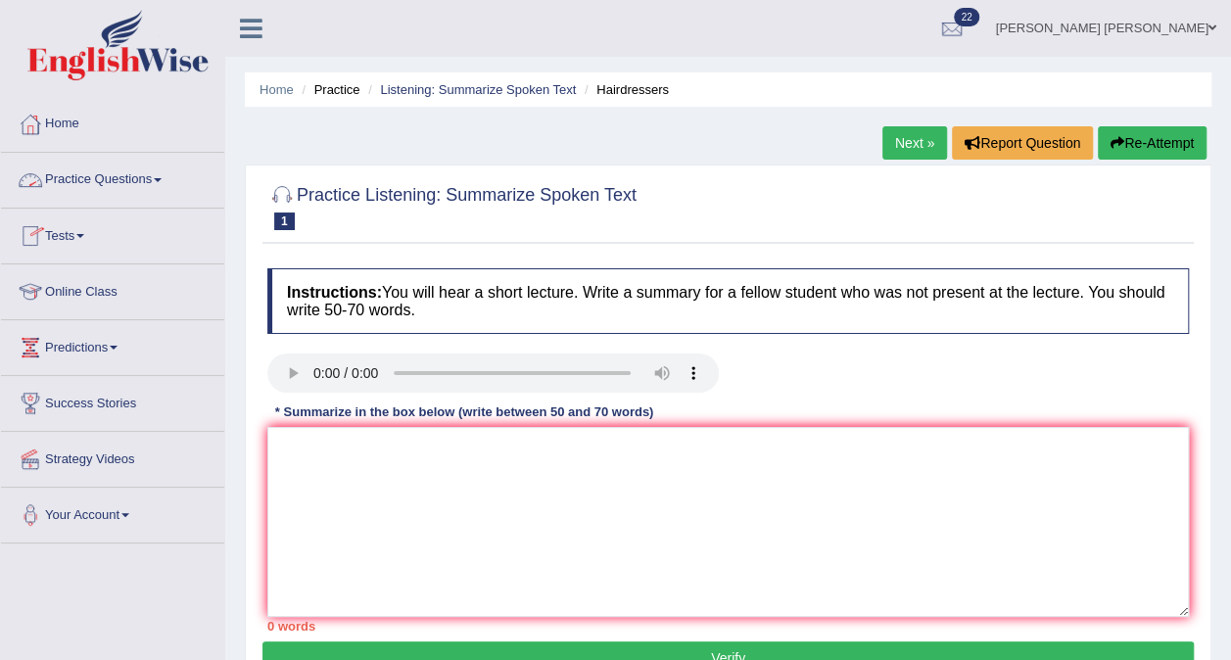 The width and height of the screenshot is (1231, 660). I want to click on a: Your Account, so click(113, 512).